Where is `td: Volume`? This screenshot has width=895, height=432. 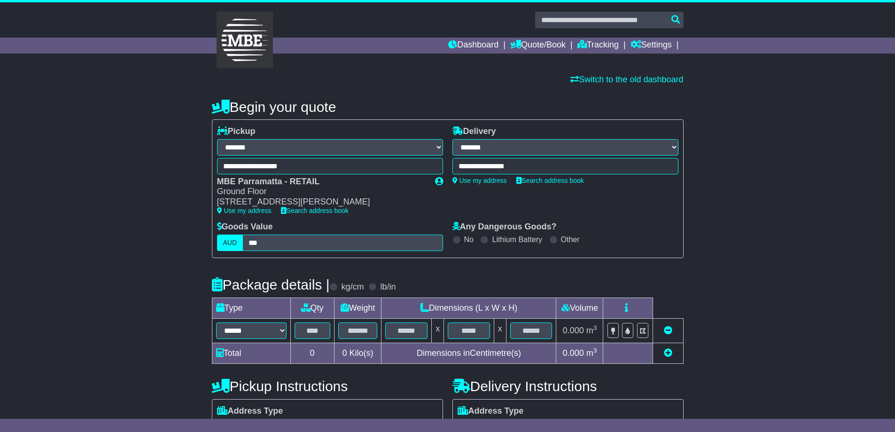 td: Volume is located at coordinates (579, 308).